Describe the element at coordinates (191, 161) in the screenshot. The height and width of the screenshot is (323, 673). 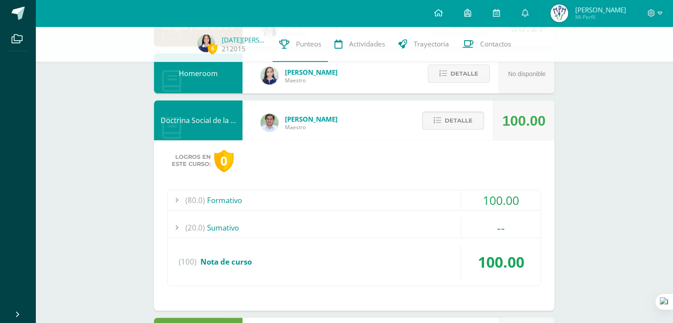
I see `span: Logros en este curso:` at that location.